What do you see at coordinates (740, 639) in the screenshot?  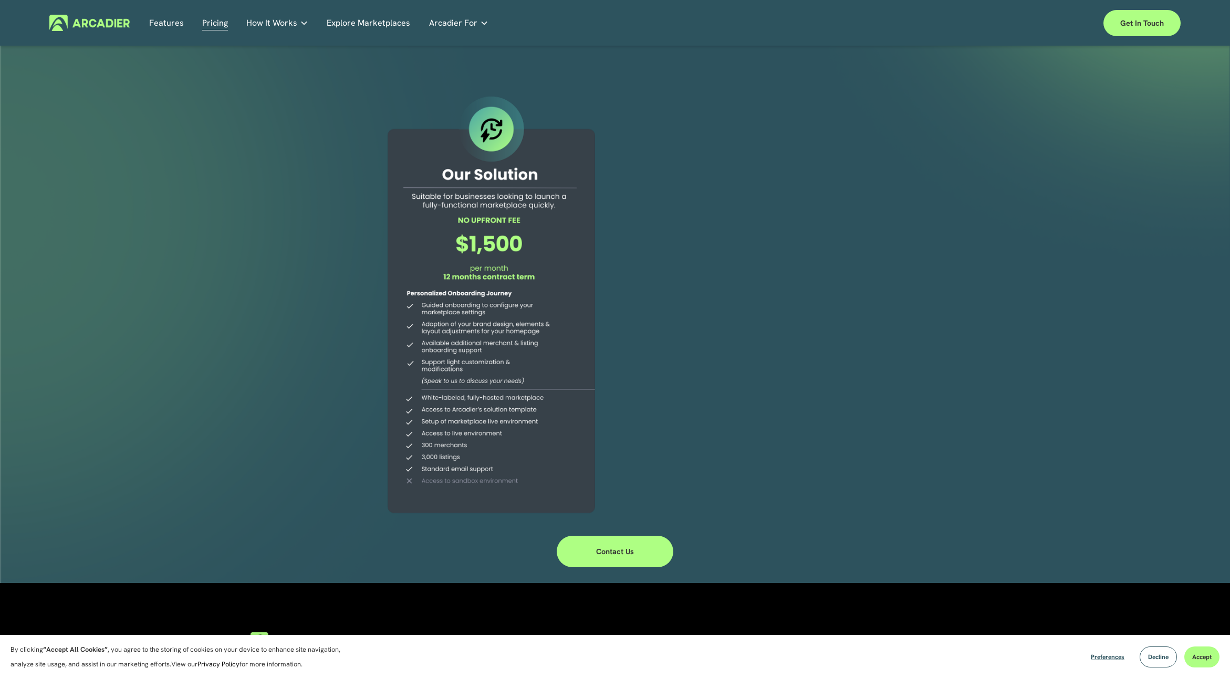 I see `strong: How it Works` at bounding box center [740, 639].